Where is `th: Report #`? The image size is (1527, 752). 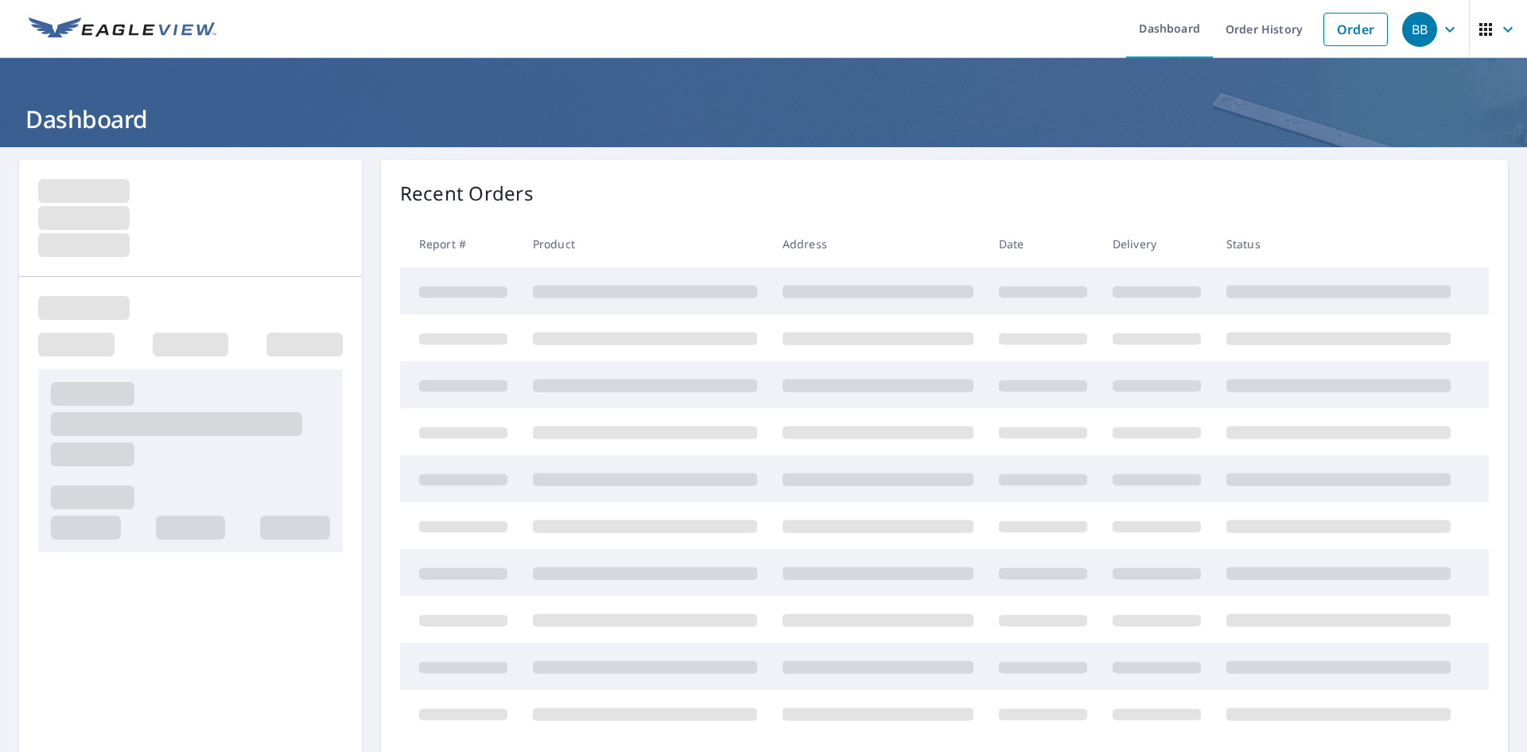 th: Report # is located at coordinates (460, 243).